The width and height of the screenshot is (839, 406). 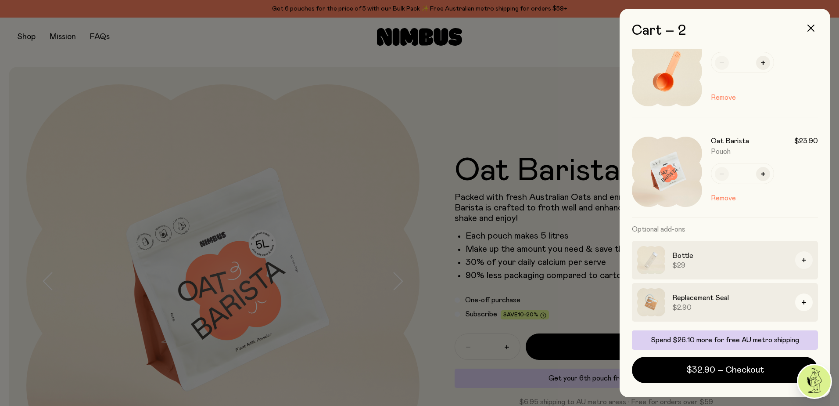 What do you see at coordinates (725, 340) in the screenshot?
I see `p: Spend $26.10 more for free AU metro shipping` at bounding box center [725, 340].